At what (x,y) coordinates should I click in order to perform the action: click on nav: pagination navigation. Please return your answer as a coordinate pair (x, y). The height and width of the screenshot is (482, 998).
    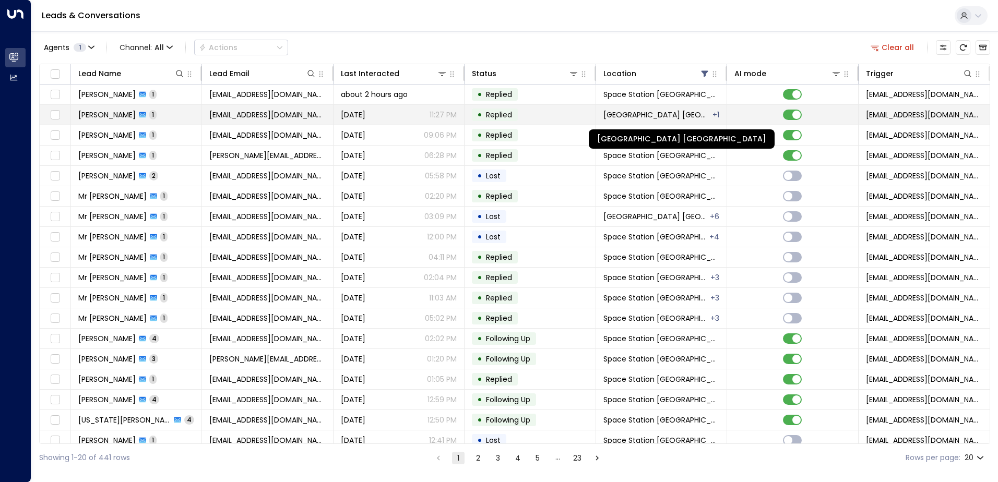
    Looking at the image, I should click on (518, 458).